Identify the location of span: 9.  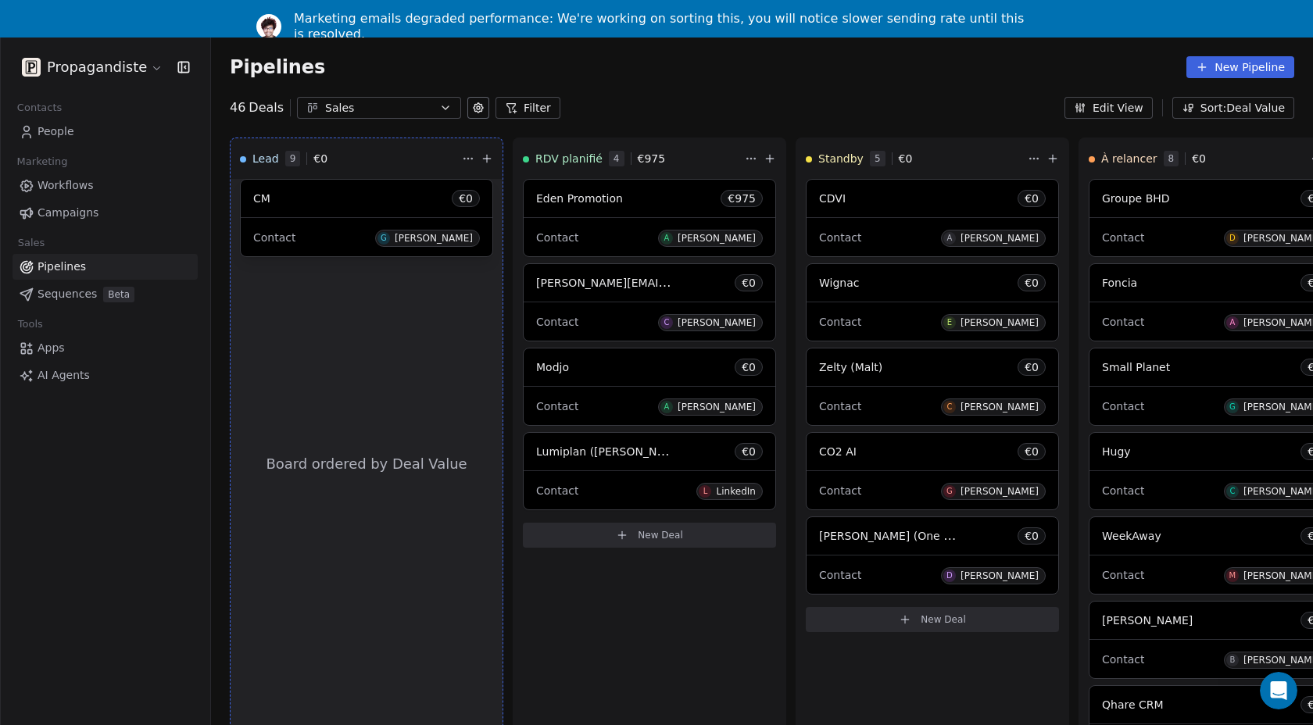
(293, 159).